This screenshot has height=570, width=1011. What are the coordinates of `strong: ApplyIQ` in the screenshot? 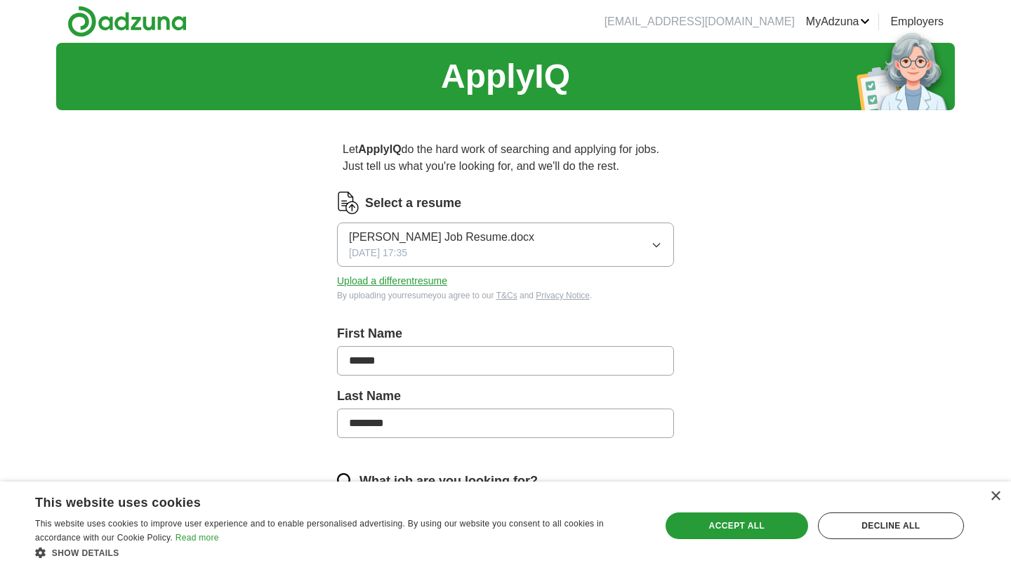 It's located at (379, 149).